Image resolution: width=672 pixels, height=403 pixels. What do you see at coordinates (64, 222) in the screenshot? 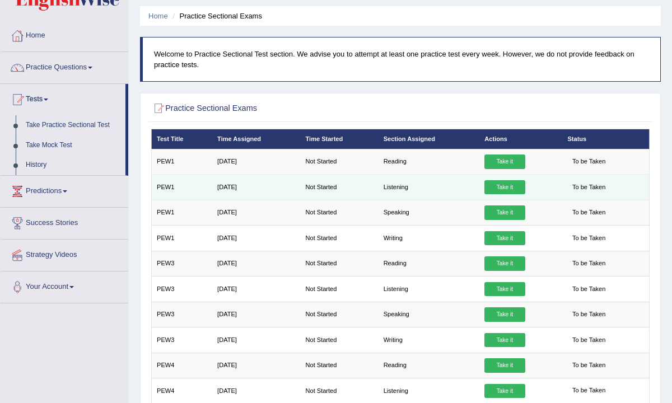
I see `a: Success Stories` at bounding box center [64, 222].